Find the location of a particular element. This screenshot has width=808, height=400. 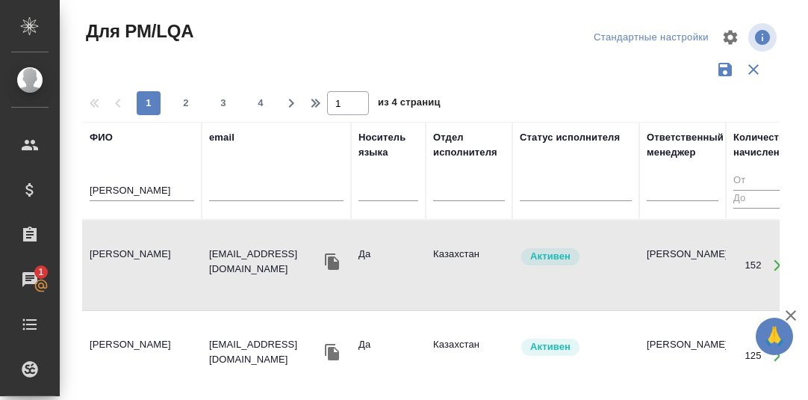

div: Носитель языка is located at coordinates (388, 145).